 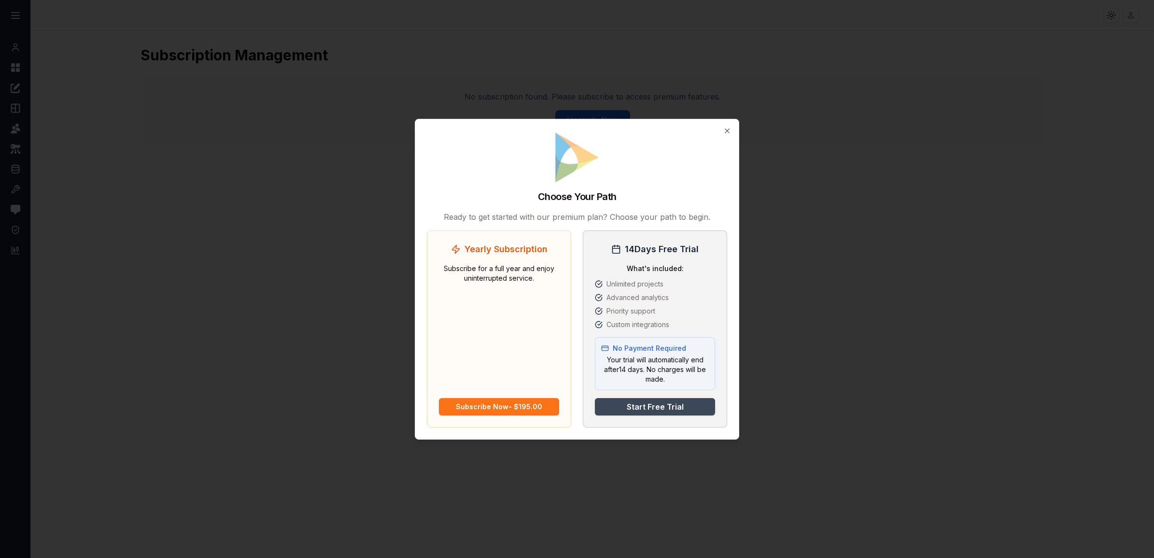 I want to click on p: What's included:, so click(x=655, y=269).